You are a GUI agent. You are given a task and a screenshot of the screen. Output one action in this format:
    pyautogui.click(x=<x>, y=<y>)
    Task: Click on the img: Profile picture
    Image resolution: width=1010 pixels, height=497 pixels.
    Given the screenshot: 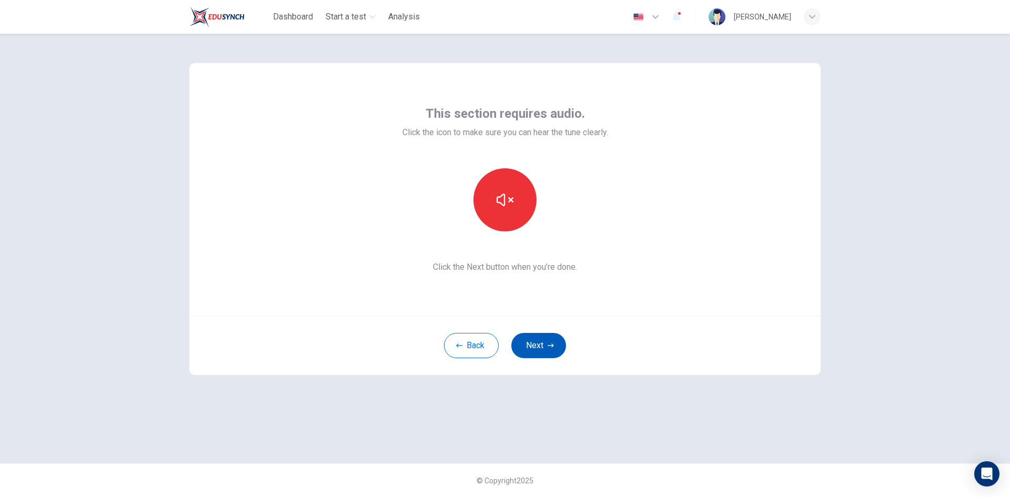 What is the action you would take?
    pyautogui.click(x=717, y=17)
    